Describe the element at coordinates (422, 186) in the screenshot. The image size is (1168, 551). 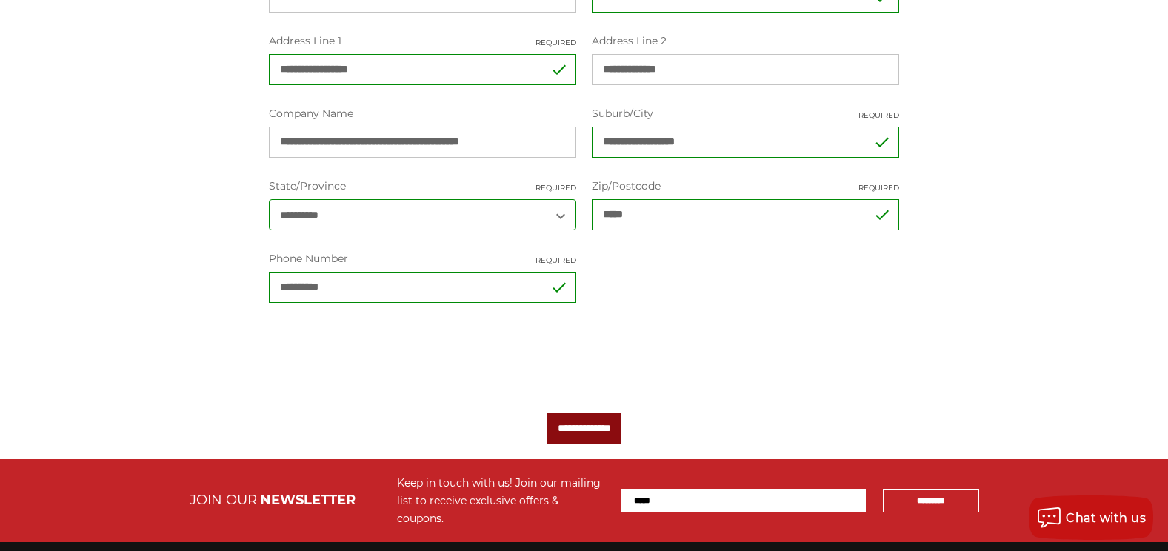
I see `label: State/Province` at that location.